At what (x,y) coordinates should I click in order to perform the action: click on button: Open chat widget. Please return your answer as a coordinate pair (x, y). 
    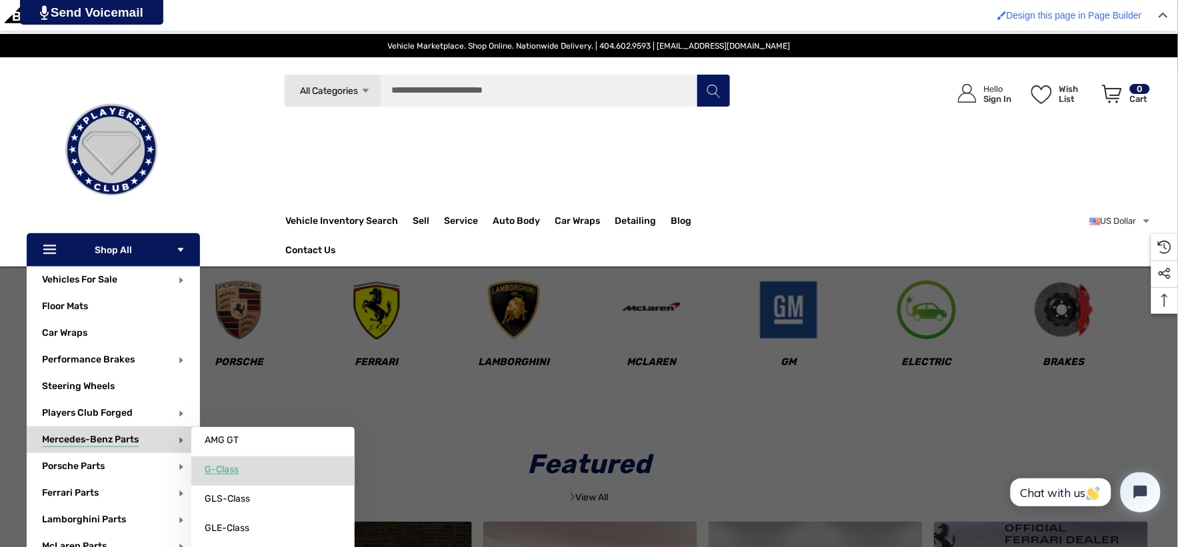
    Looking at the image, I should click on (145, 31).